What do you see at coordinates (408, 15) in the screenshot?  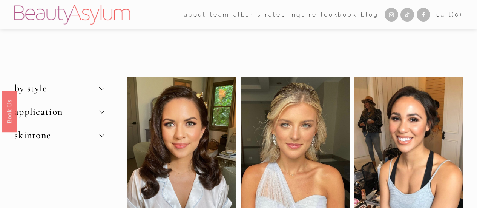 I see `a: TikTok` at bounding box center [408, 15].